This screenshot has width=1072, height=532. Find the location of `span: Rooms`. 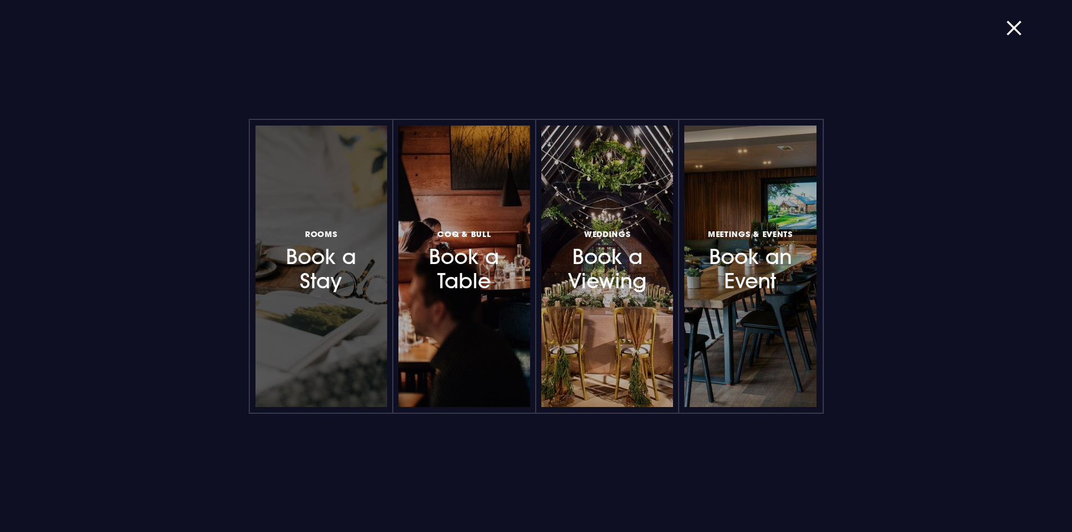

span: Rooms is located at coordinates (321, 234).